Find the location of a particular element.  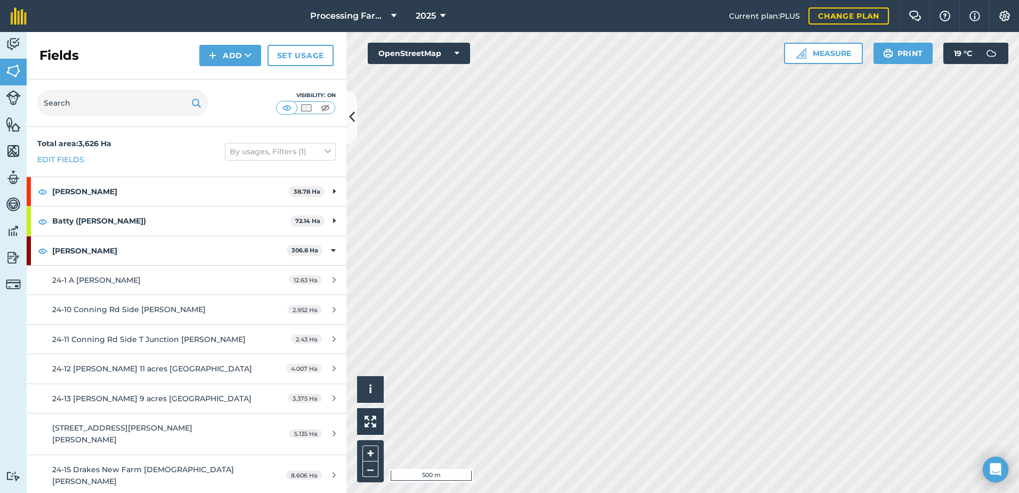

span: 19 ° C is located at coordinates (963, 53).